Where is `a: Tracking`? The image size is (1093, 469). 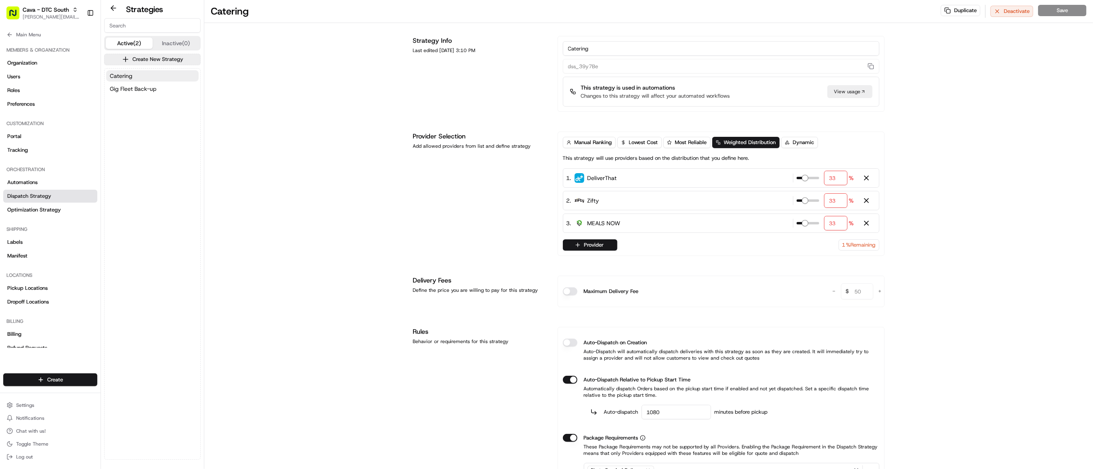 a: Tracking is located at coordinates (50, 150).